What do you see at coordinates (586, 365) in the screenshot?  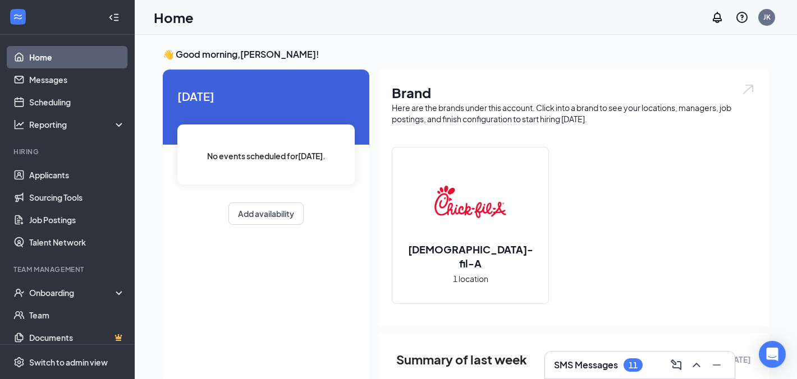 I see `h3: SMS Messages` at bounding box center [586, 365].